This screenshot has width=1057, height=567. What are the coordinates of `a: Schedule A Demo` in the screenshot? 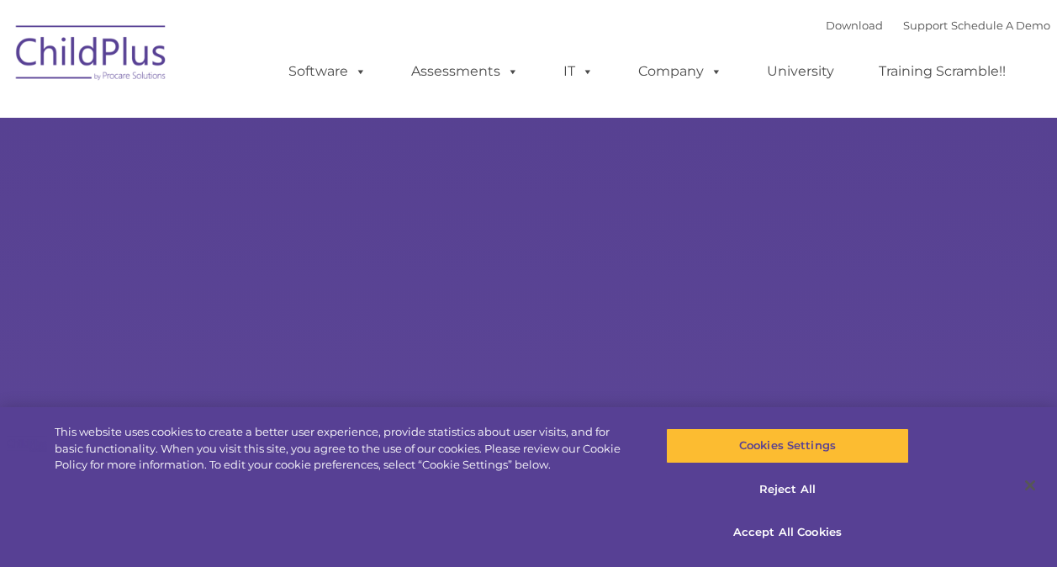 It's located at (1001, 25).